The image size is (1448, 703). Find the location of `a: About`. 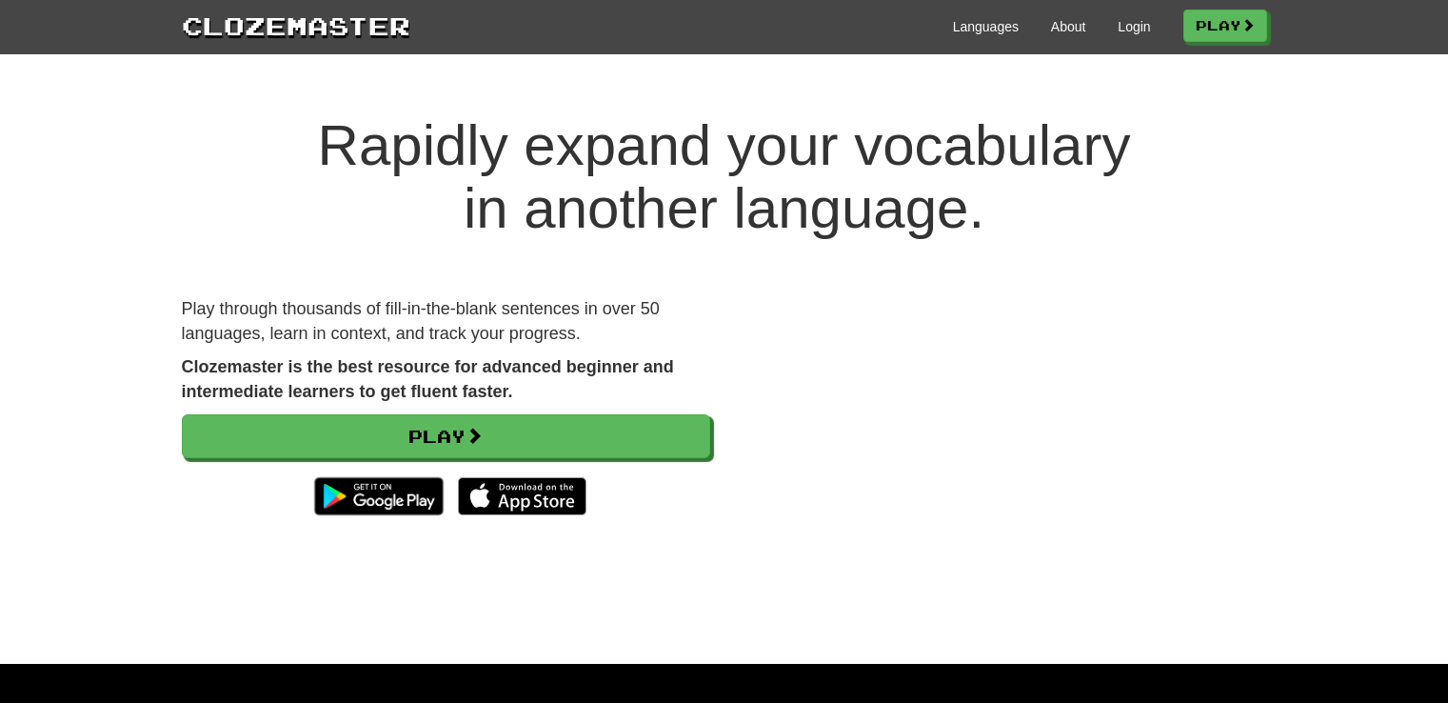

a: About is located at coordinates (1068, 27).